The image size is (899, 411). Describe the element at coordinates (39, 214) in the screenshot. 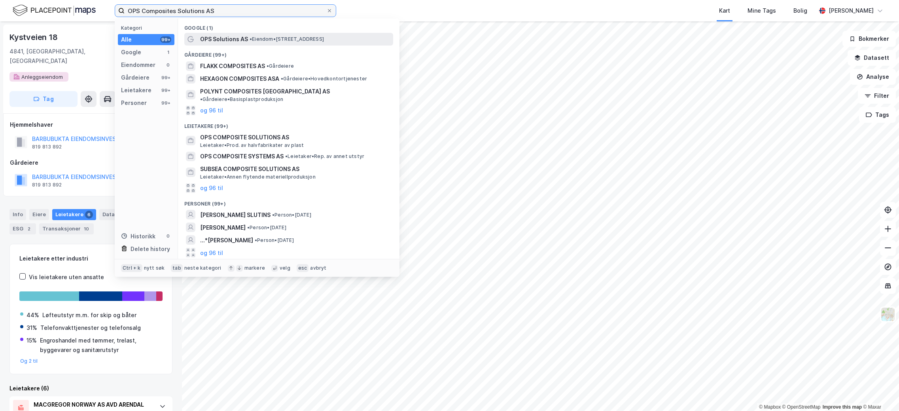

I see `div: Eiere` at that location.